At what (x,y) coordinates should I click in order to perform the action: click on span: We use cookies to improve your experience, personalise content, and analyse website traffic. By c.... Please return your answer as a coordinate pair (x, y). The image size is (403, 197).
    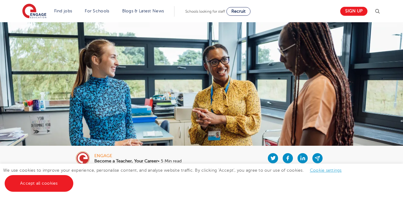
    Looking at the image, I should click on (175, 177).